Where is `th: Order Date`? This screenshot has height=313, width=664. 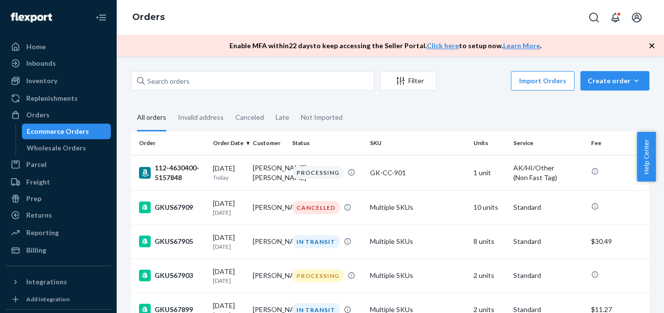
th: Order Date is located at coordinates (229, 143).